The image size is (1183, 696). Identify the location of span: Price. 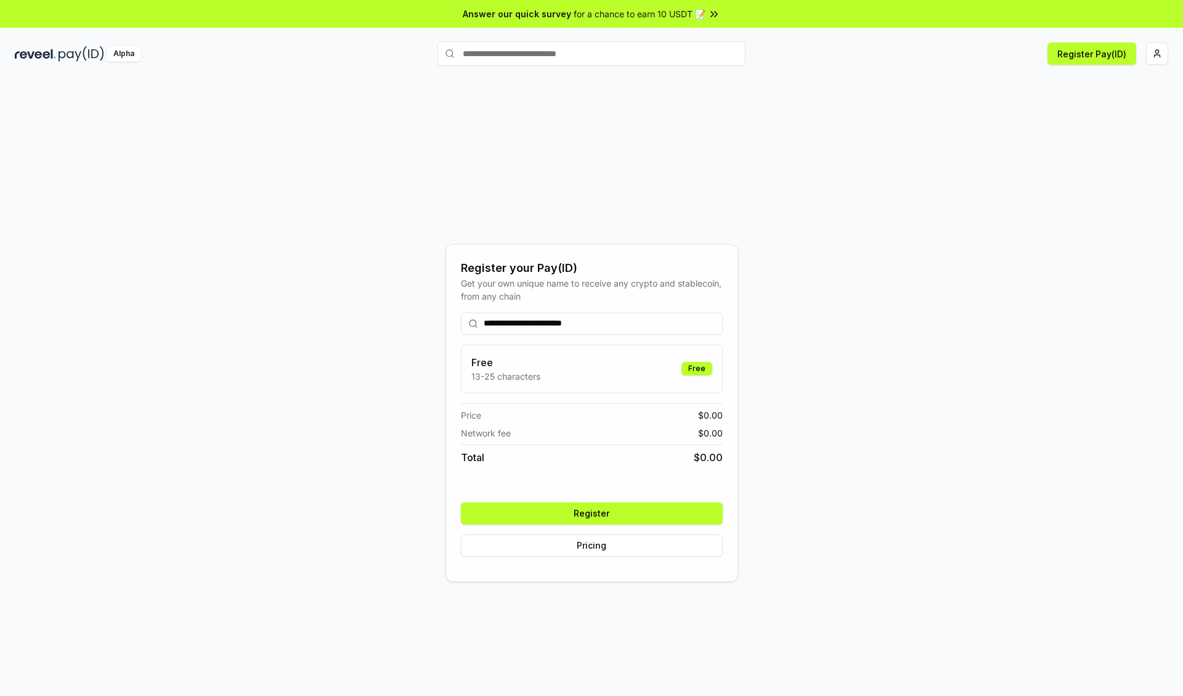
(471, 415).